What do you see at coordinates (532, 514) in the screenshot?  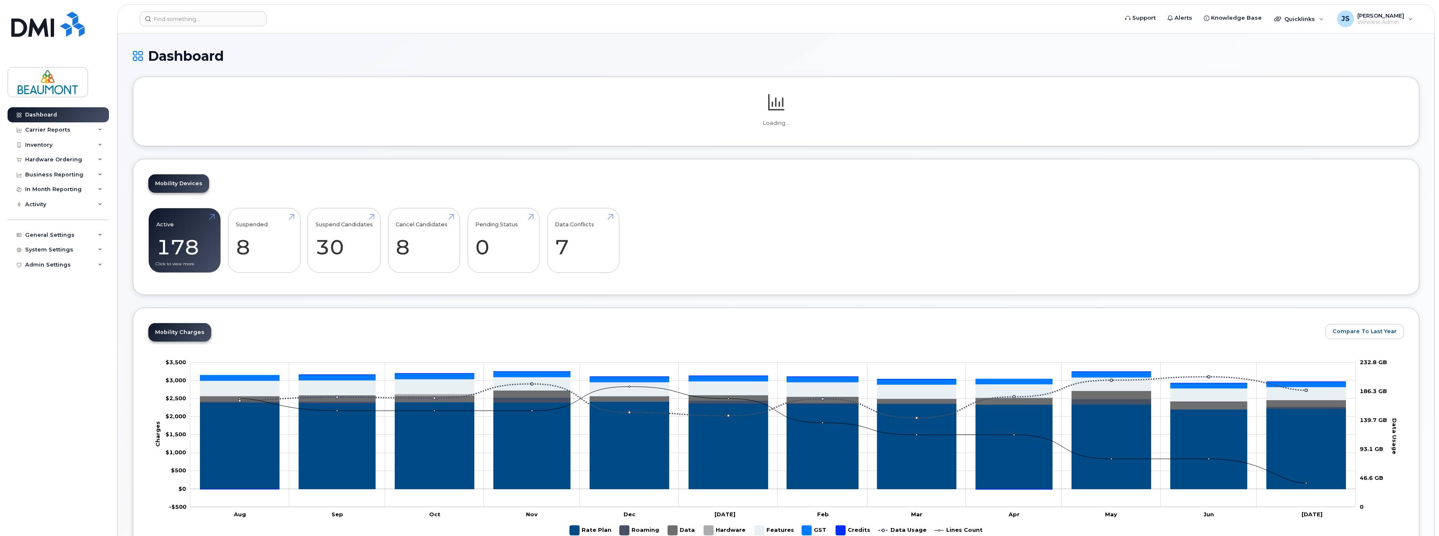 I see `tspan: Nov` at bounding box center [532, 514].